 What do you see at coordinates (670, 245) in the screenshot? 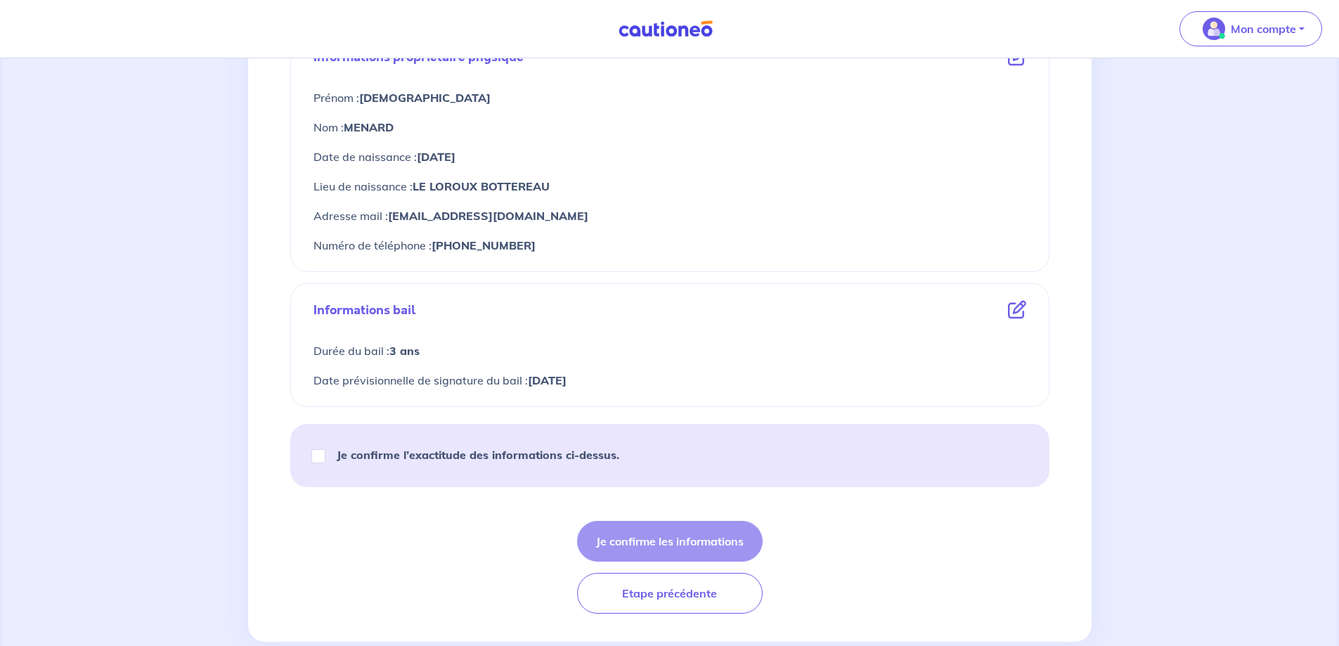
I see `p: Numéro de téléphone :` at bounding box center [670, 245].